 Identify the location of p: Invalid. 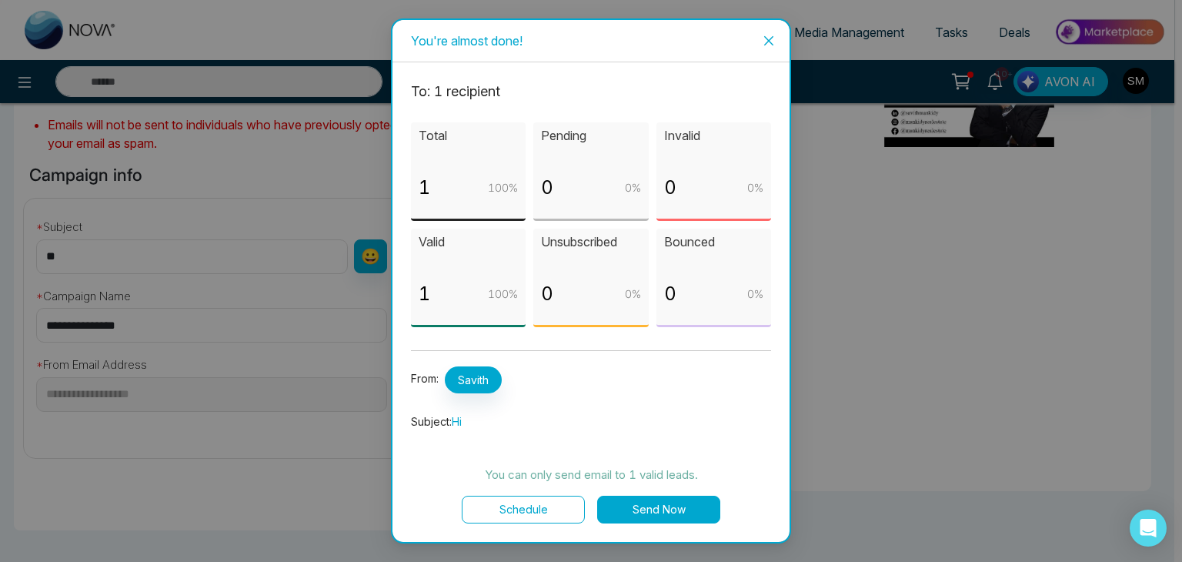
(713, 135).